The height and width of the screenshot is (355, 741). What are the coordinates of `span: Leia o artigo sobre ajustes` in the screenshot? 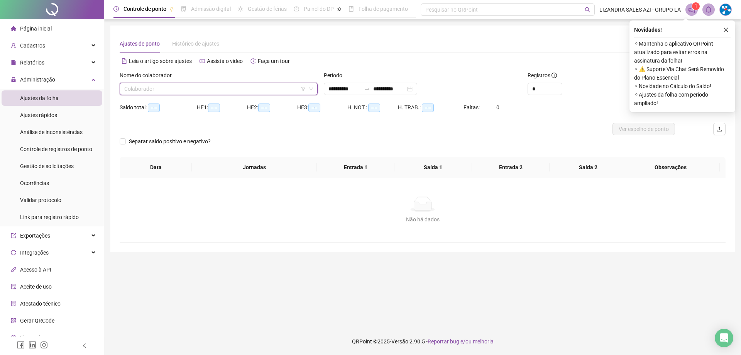 It's located at (160, 61).